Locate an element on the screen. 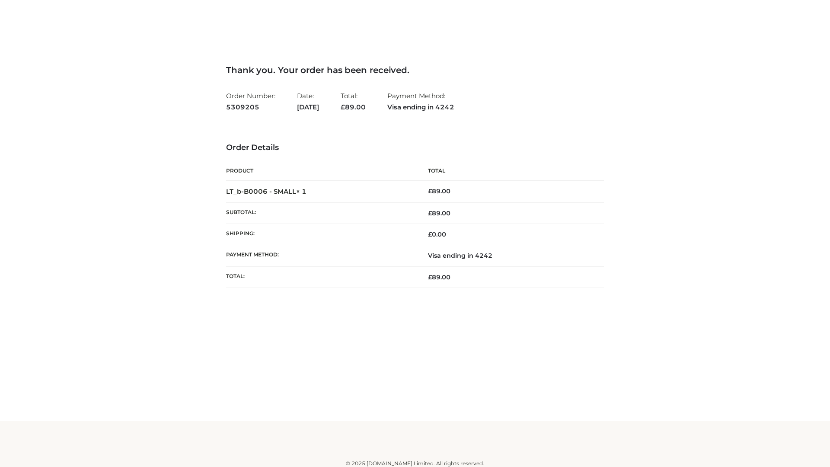 The height and width of the screenshot is (467, 830). li: Date: is located at coordinates (308, 101).